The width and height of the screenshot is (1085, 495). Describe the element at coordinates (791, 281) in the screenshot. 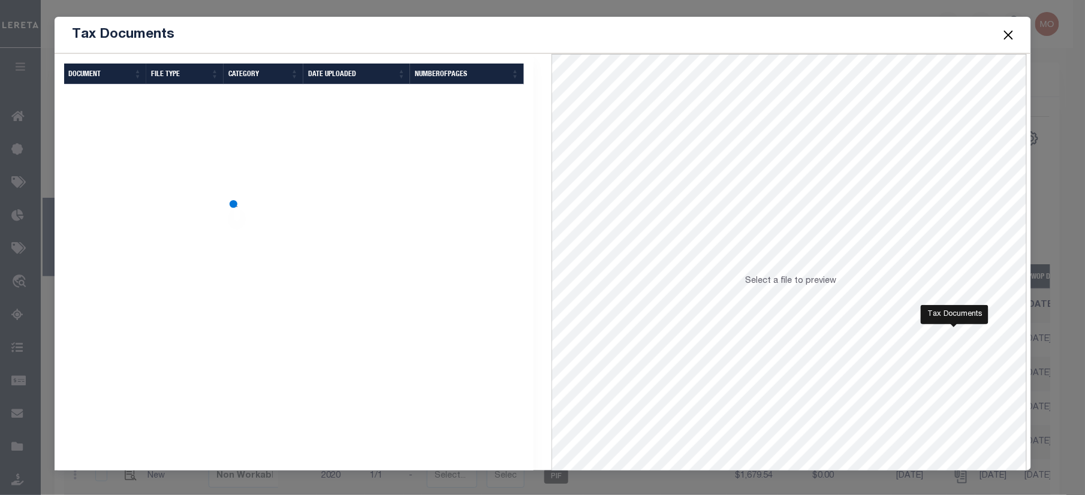

I see `span: Select a file to preview` at that location.